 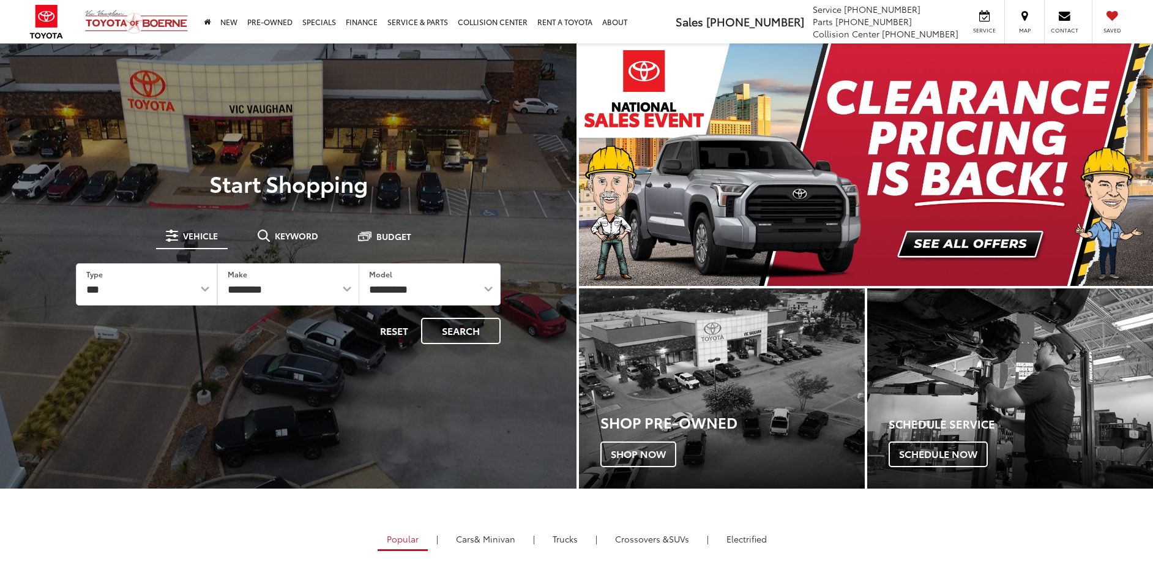 I want to click on span: Budget, so click(x=394, y=236).